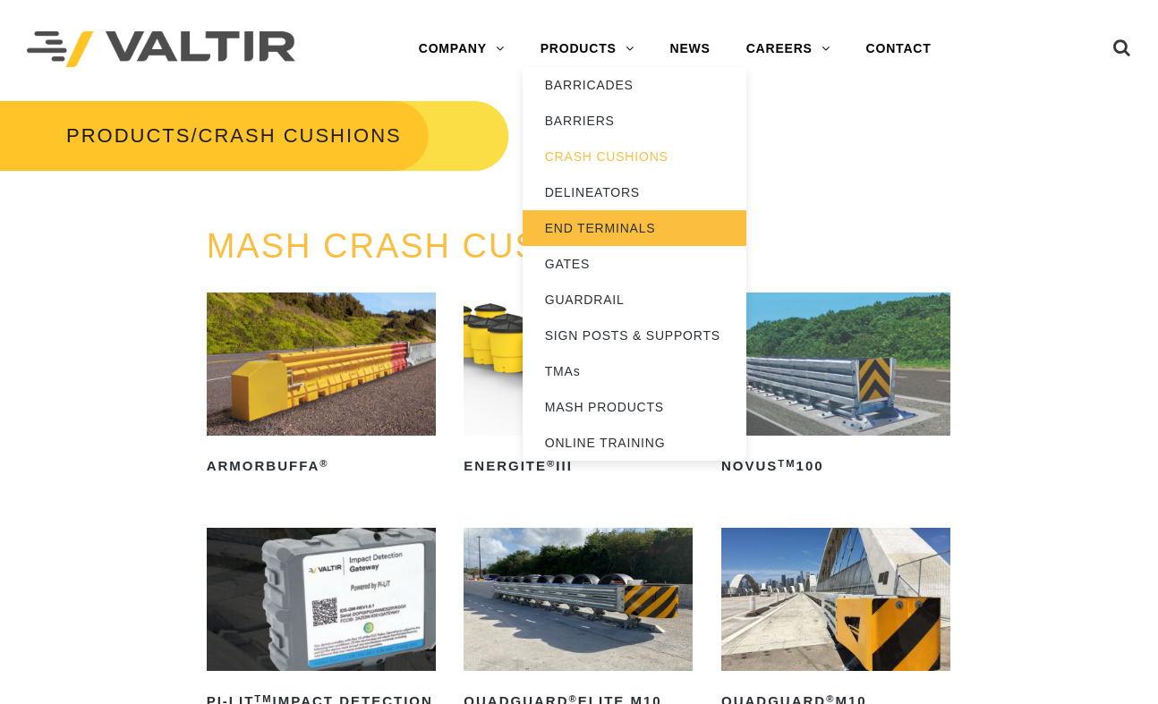 This screenshot has width=1158, height=704. Describe the element at coordinates (836, 466) in the screenshot. I see `h2: NOVUS 100` at that location.